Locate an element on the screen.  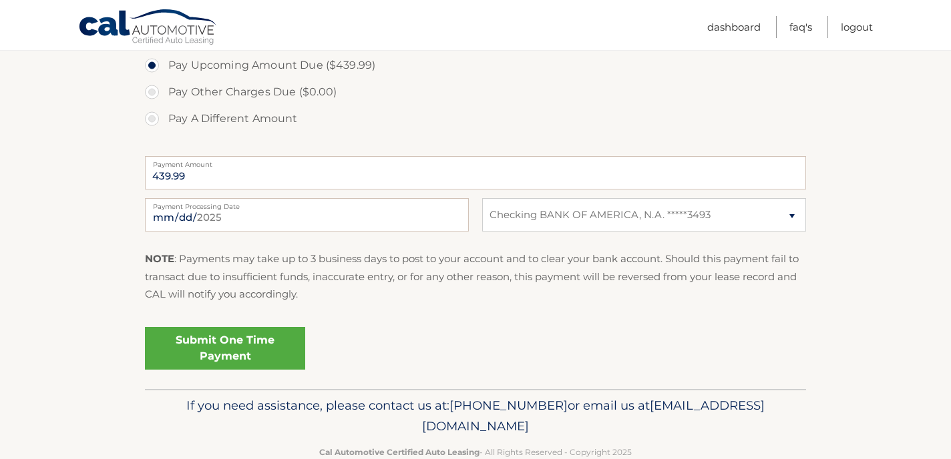
strong: NOTE is located at coordinates (160, 258).